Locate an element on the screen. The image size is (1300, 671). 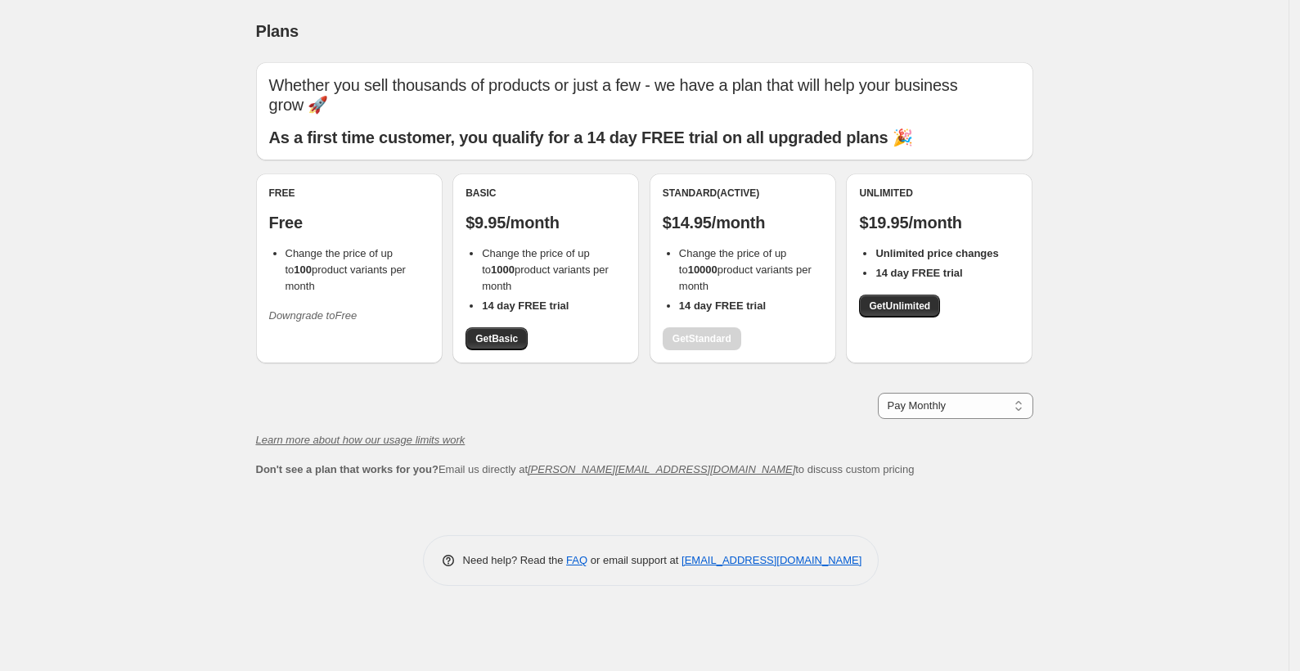
b: 10000 is located at coordinates (703, 269).